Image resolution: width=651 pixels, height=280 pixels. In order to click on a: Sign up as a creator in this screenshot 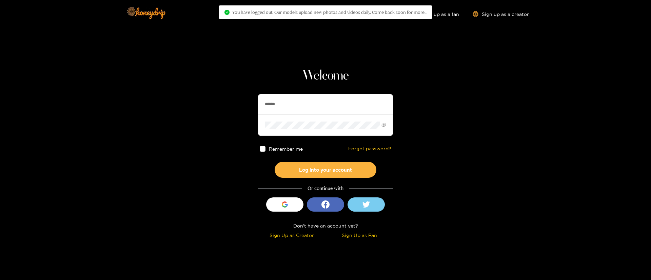, I will do `click(501, 14)`.